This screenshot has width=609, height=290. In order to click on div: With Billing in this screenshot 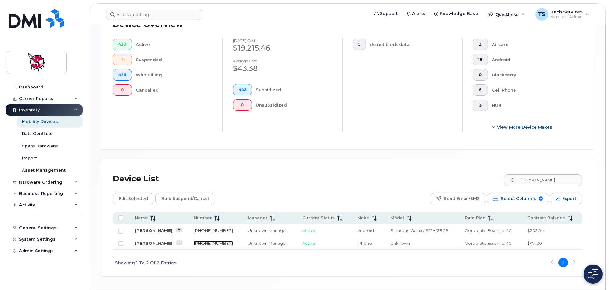, I will do `click(174, 75)`.